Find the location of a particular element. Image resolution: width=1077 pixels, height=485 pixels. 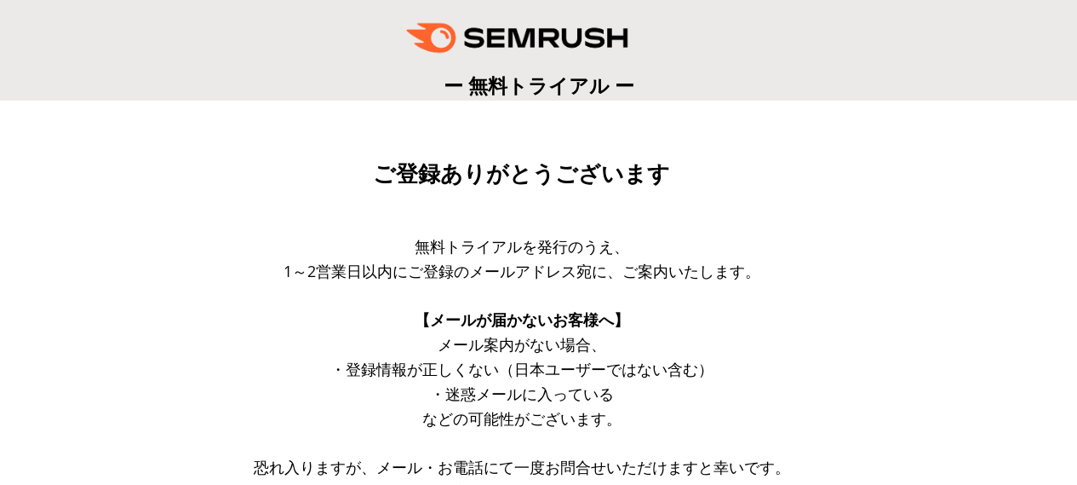

span: ・迷惑メールに入っている is located at coordinates (522, 393).